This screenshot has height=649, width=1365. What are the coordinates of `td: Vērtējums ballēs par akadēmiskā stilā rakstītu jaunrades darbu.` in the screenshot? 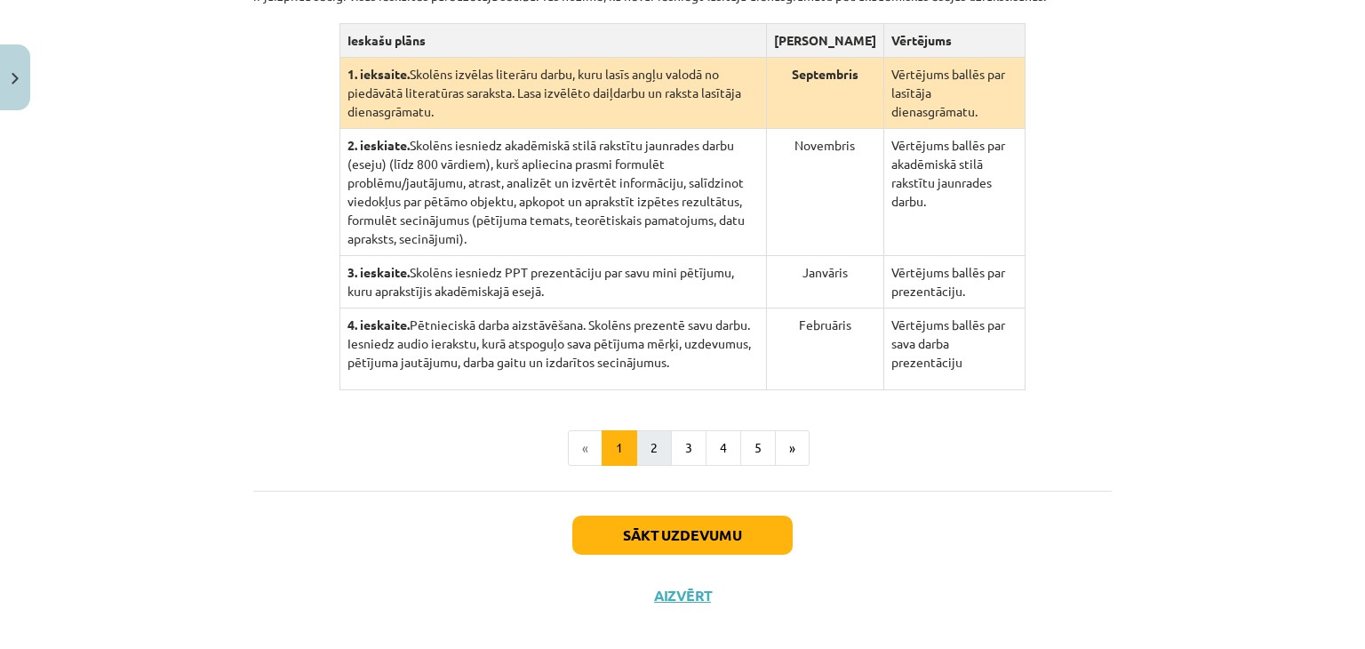 It's located at (954, 192).